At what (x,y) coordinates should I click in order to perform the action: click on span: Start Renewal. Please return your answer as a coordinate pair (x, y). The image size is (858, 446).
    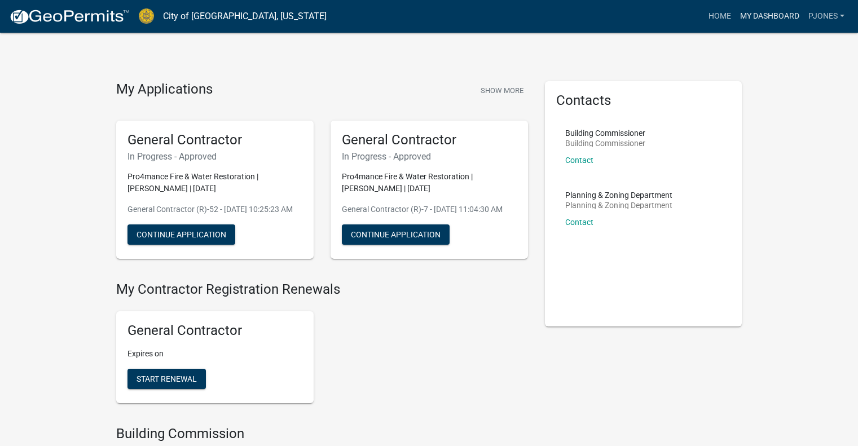
    Looking at the image, I should click on (166, 379).